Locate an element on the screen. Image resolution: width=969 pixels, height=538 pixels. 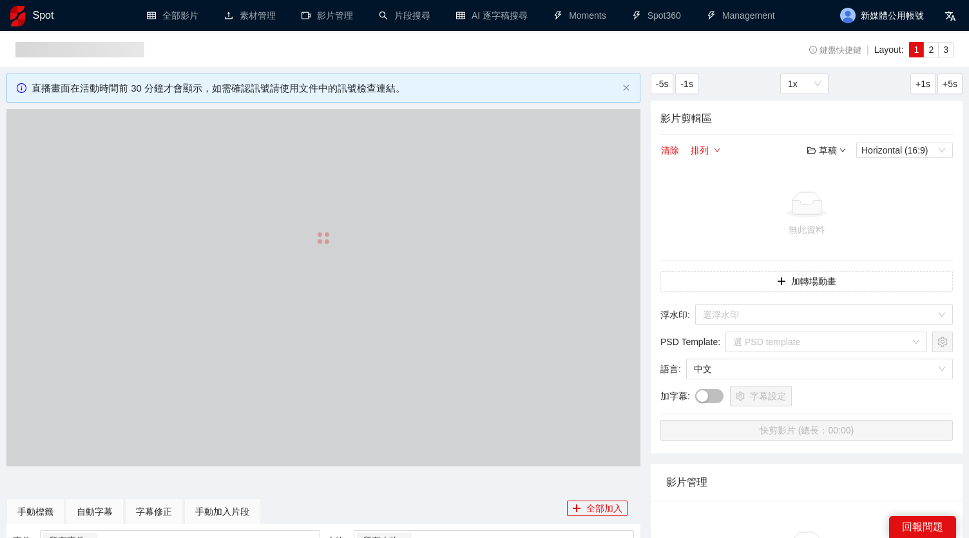
span: +5s is located at coordinates (950, 84).